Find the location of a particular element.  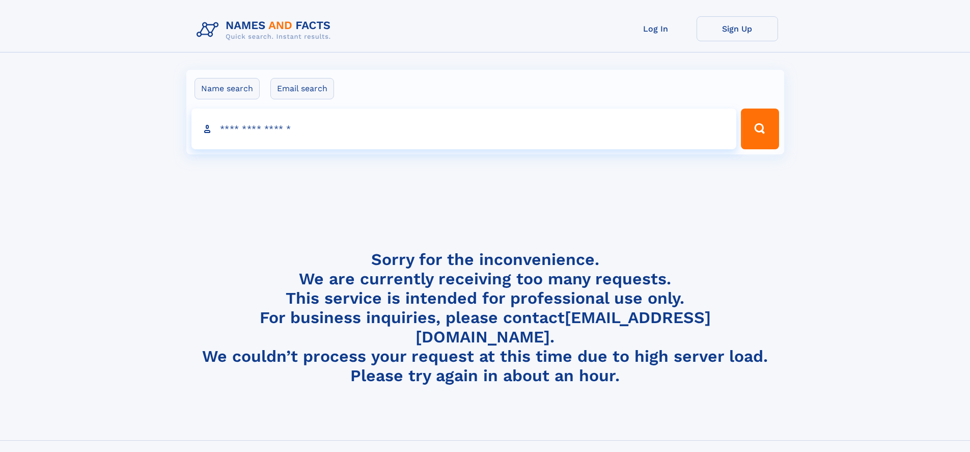

img: Logo Names and Facts is located at coordinates (266, 30).